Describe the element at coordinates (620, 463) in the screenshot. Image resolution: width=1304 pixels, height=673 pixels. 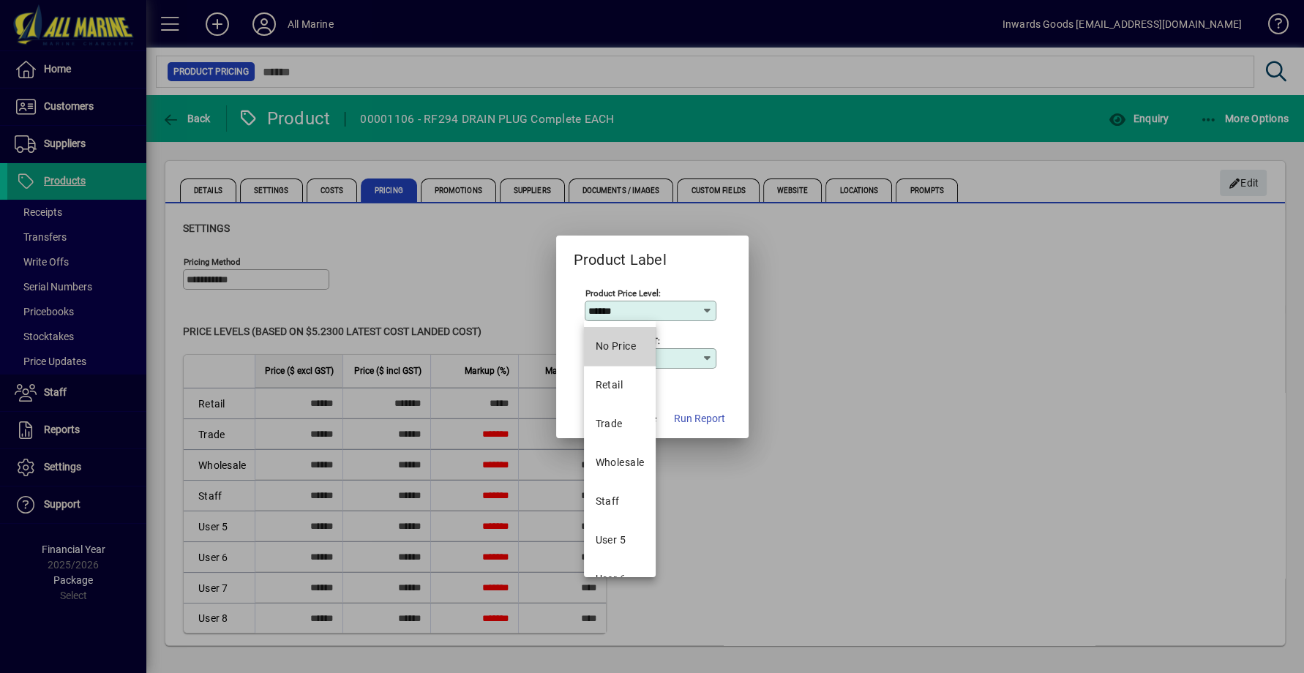
I see `mat-option: Wholesale` at that location.